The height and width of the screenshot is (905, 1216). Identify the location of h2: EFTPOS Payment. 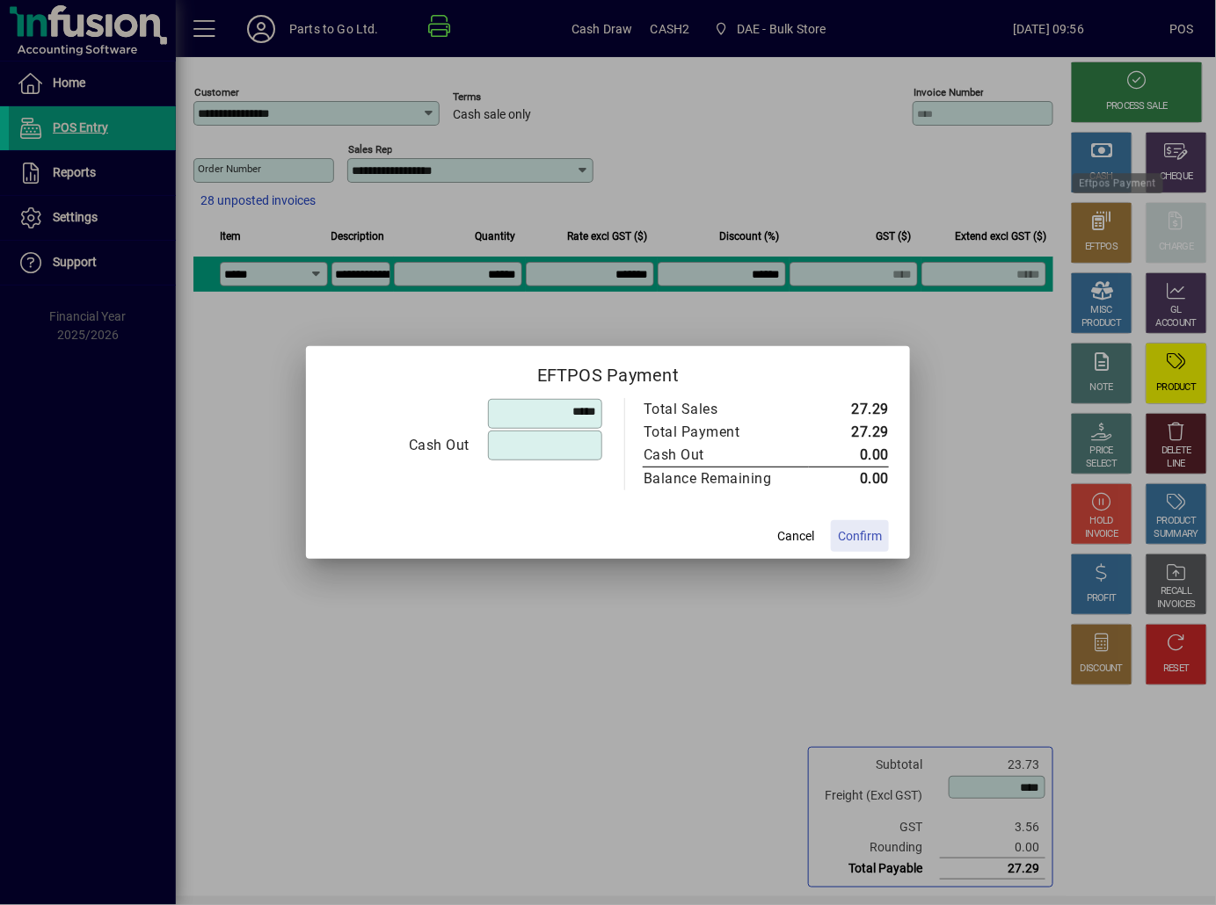
(607, 372).